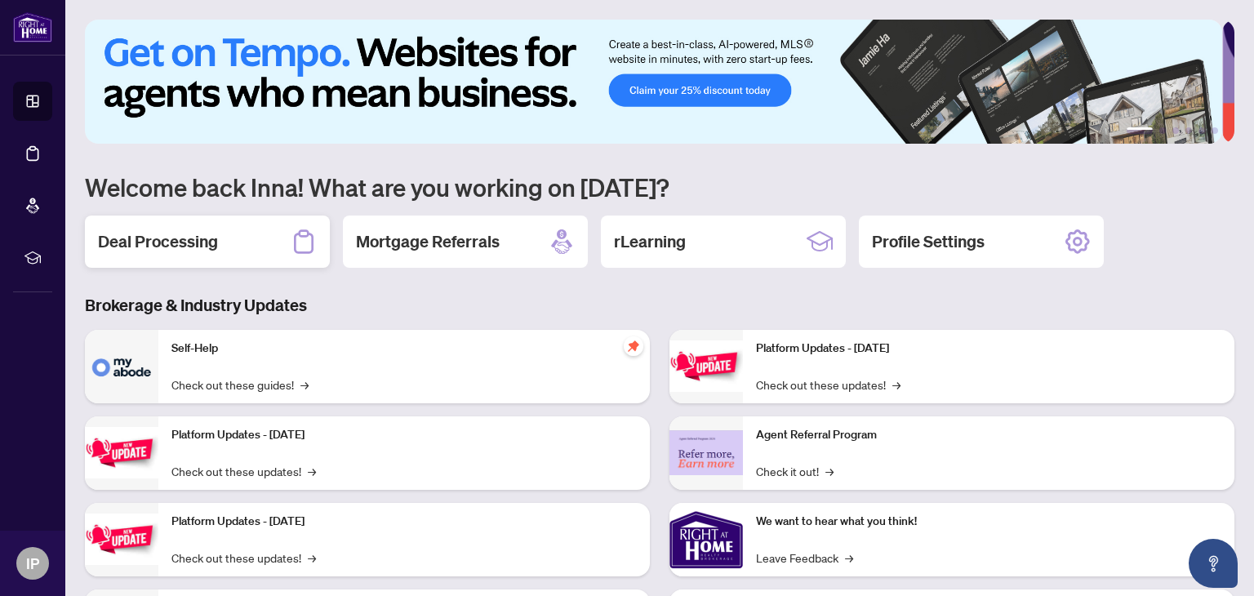 This screenshot has height=596, width=1254. Describe the element at coordinates (1162, 131) in the screenshot. I see `button: 2` at that location.